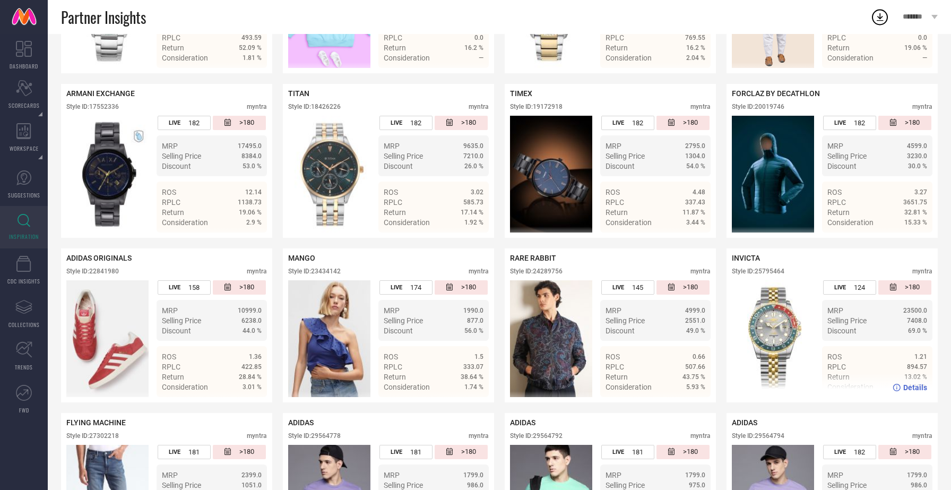  I want to click on span: 32.81 %, so click(915, 212).